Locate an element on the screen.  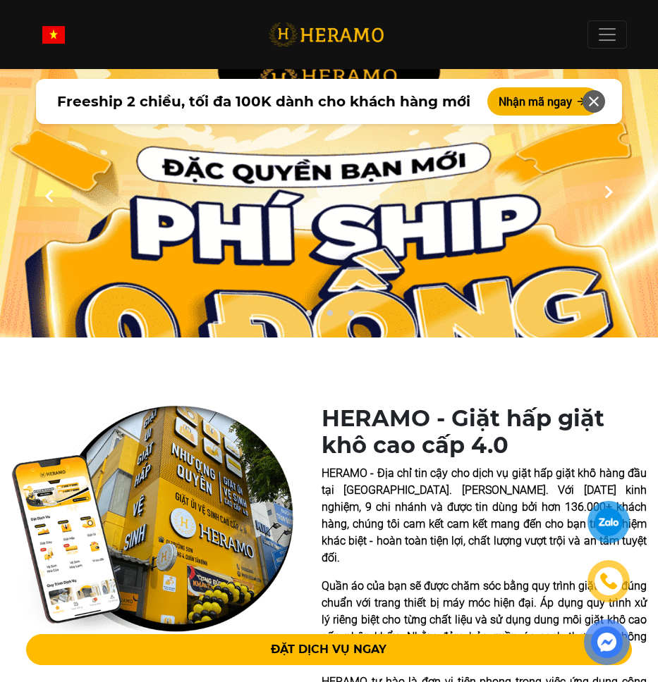
button: ĐẶT DỊCH VỤ NGAY is located at coordinates (329, 650).